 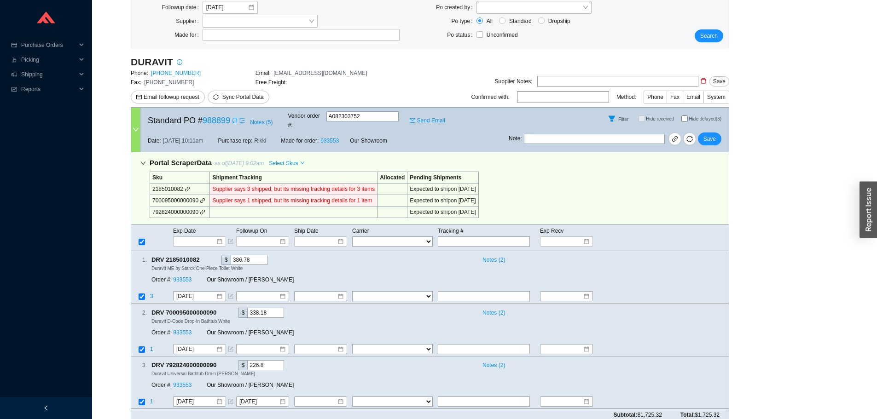 I want to click on span: Rikki, so click(x=260, y=141).